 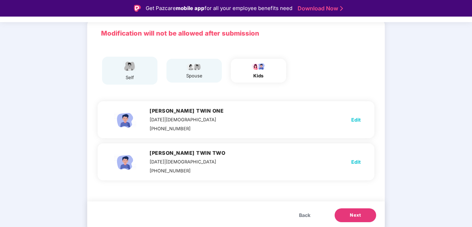 What do you see at coordinates (319, 8) in the screenshot?
I see `a: Download Now` at bounding box center [319, 8].